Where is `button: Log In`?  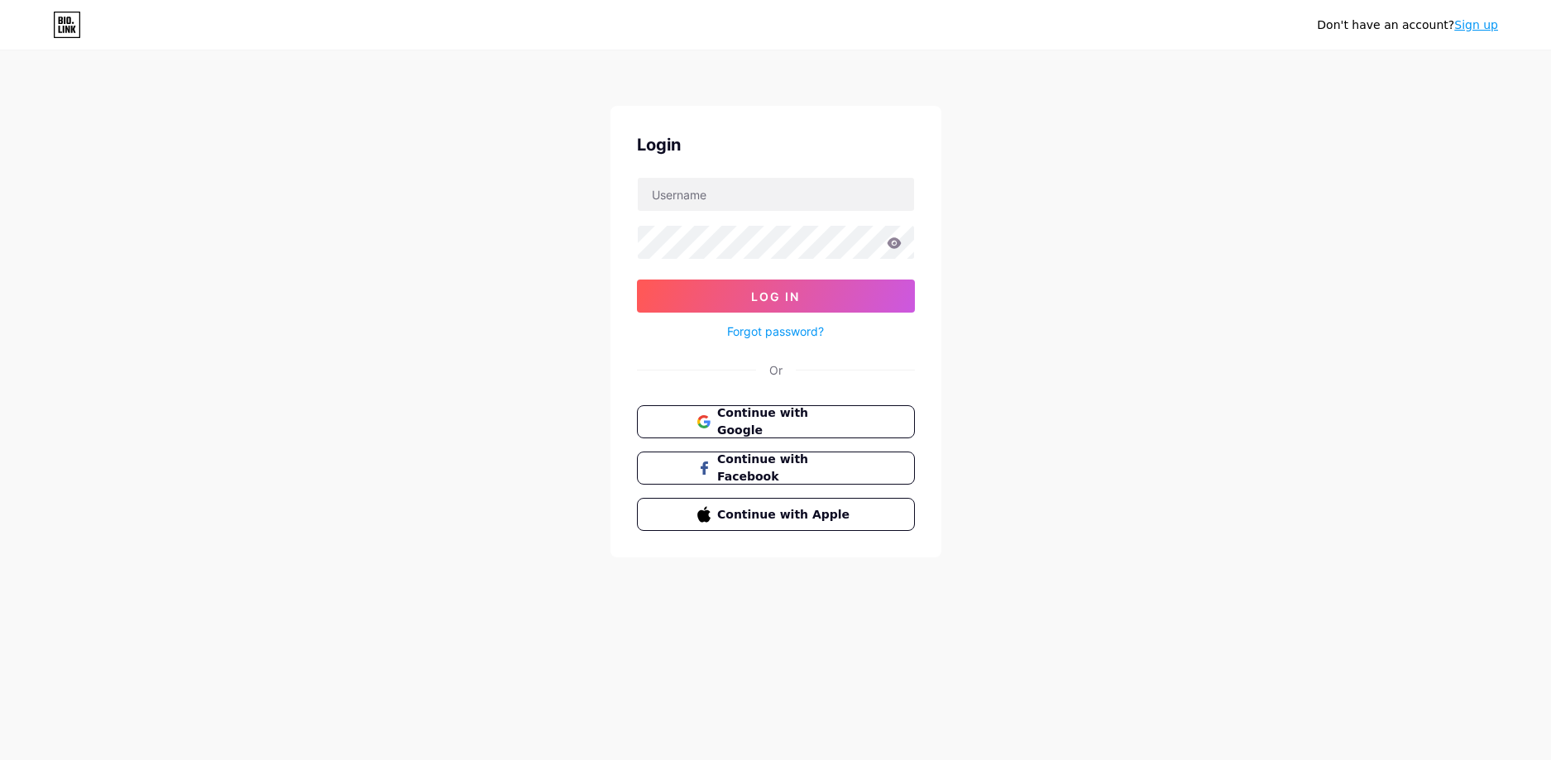
button: Log In is located at coordinates (776, 296).